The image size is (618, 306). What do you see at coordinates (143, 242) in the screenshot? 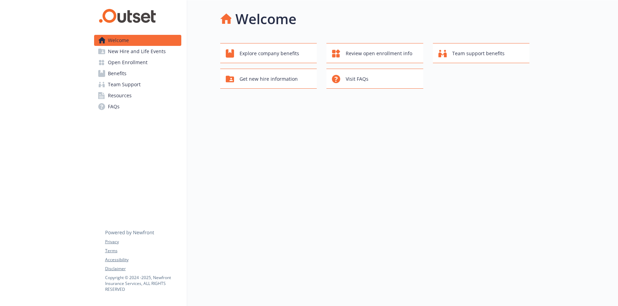
I see `a: Privacy` at bounding box center [143, 242].